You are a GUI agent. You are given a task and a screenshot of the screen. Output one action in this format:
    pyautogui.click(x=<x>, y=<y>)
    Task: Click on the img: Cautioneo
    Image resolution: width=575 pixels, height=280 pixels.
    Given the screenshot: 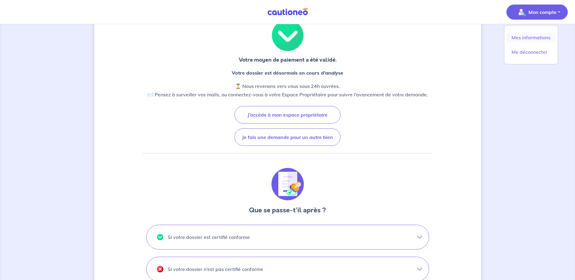 What is the action you would take?
    pyautogui.click(x=288, y=12)
    